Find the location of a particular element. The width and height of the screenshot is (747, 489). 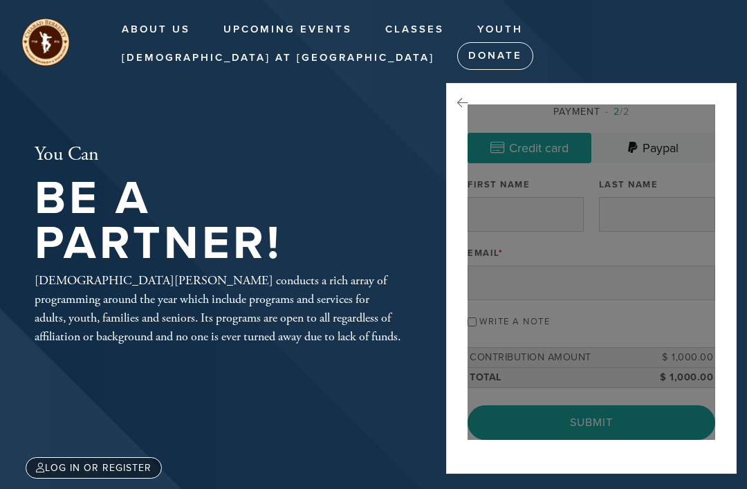

h2: You Can is located at coordinates (218, 155).